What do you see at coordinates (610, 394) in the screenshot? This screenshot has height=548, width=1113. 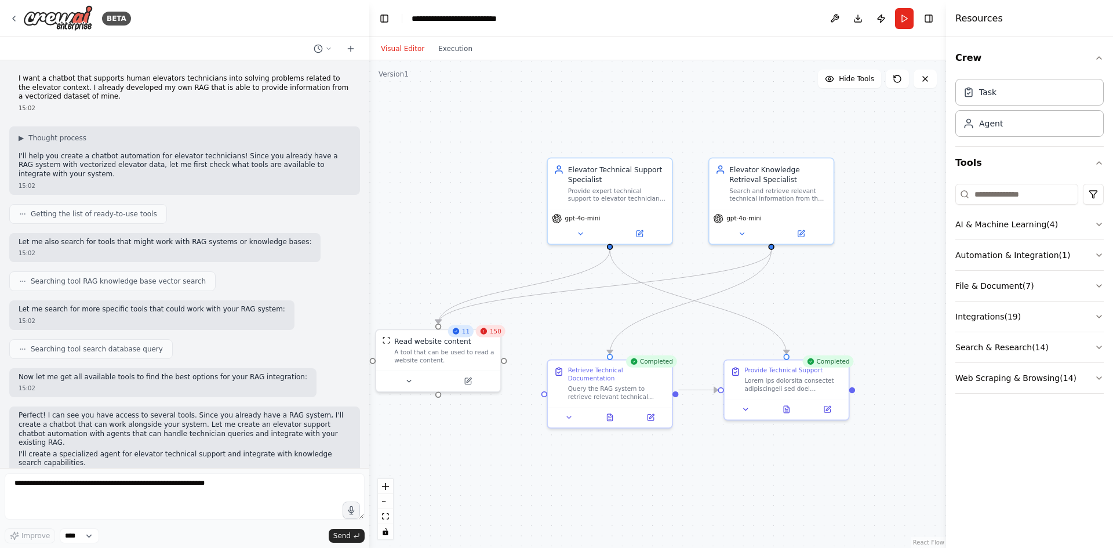 I see `div: CompletedRetrieve Technical DocumentationQuery the RAG system to retrieve relevant technical docu...` at bounding box center [610, 394].